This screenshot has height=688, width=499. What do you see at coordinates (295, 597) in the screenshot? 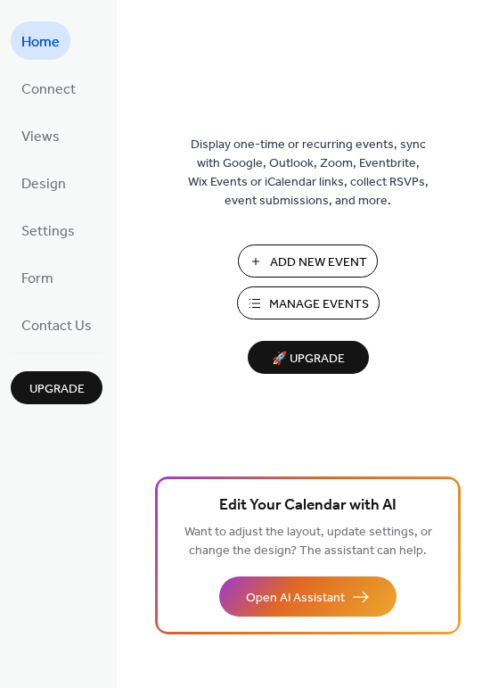
I see `span: Open AI Assistant` at bounding box center [295, 597].